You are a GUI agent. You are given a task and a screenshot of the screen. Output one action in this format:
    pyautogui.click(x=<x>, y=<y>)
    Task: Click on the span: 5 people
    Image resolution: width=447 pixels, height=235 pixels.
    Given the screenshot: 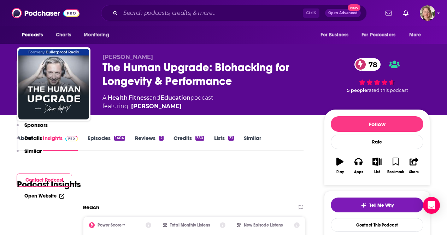 What is the action you would take?
    pyautogui.click(x=357, y=90)
    